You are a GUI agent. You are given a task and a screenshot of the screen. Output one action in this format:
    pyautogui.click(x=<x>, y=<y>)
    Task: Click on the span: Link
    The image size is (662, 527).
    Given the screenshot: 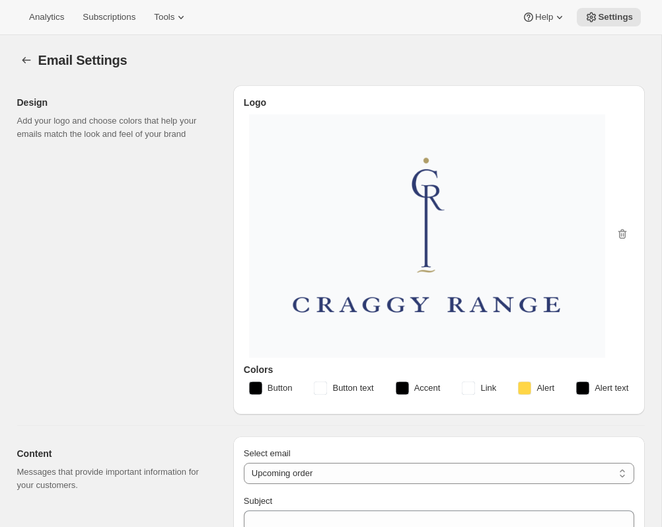 What is the action you would take?
    pyautogui.click(x=488, y=388)
    